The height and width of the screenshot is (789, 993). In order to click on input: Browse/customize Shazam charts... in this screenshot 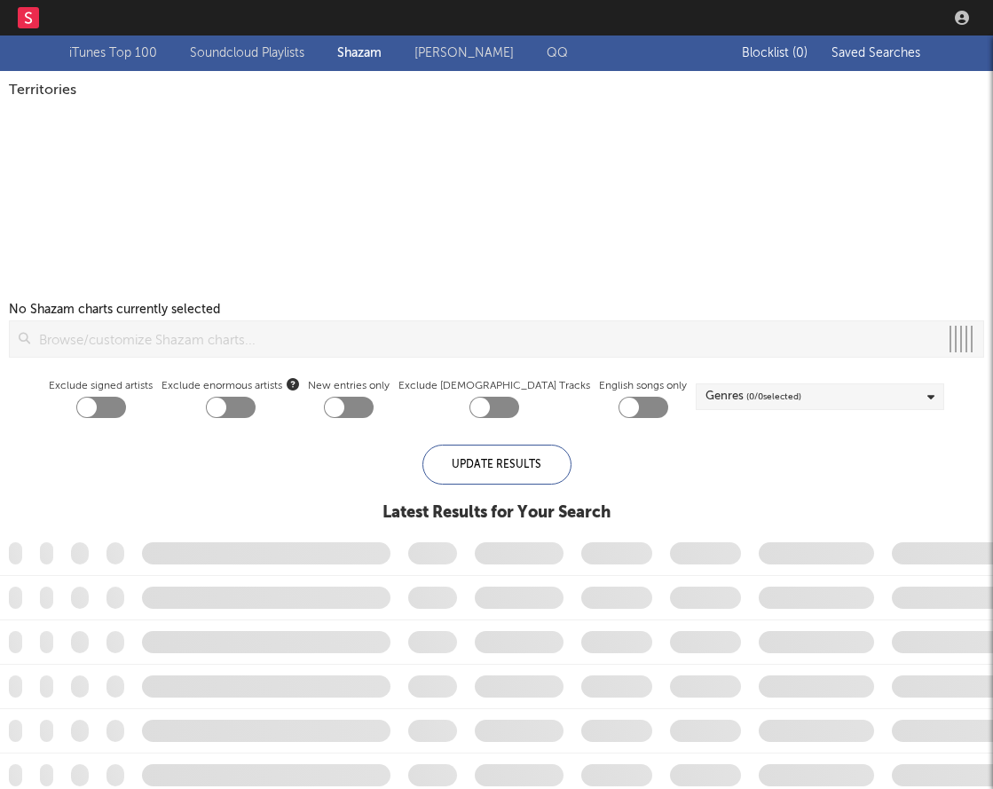, I will do `click(485, 339)`.